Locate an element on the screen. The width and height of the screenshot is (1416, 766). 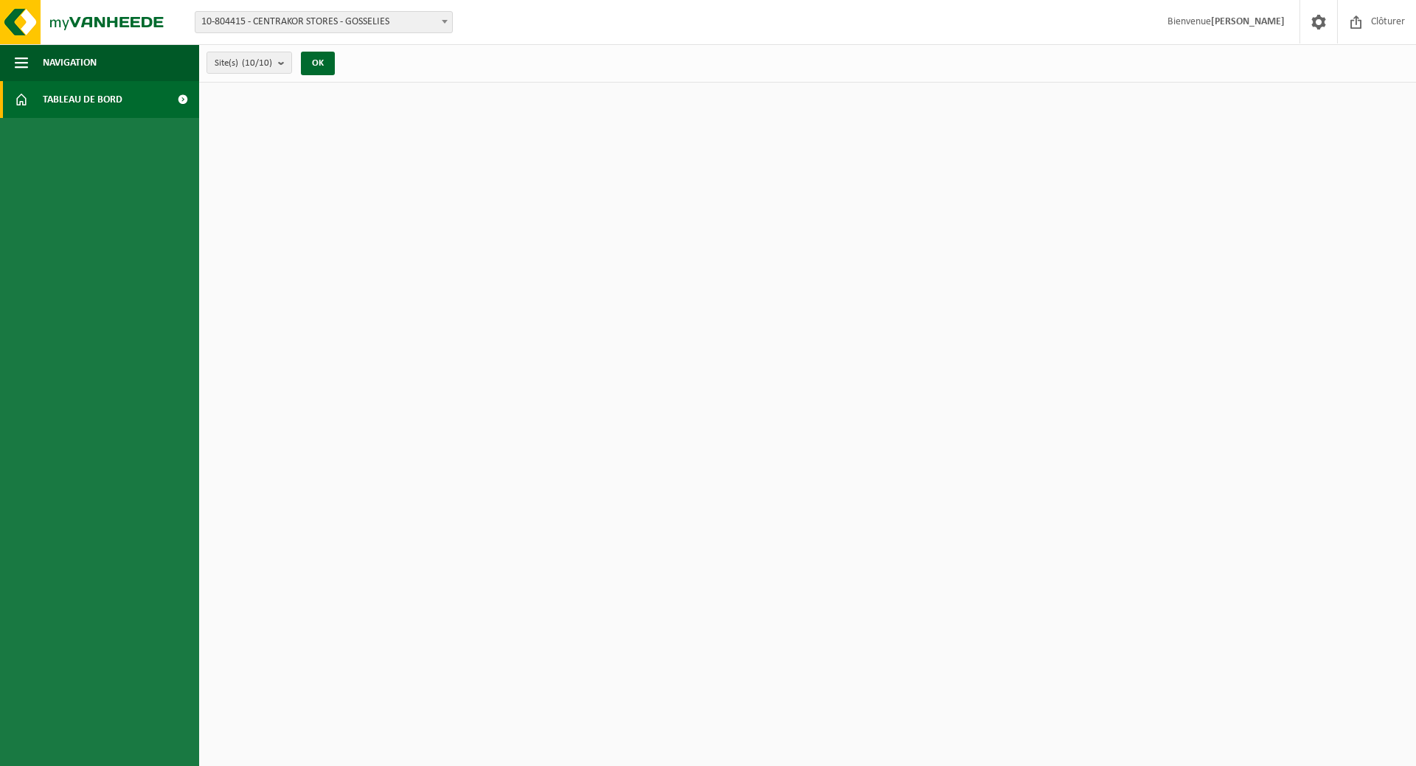
span: Navigation is located at coordinates (69, 63).